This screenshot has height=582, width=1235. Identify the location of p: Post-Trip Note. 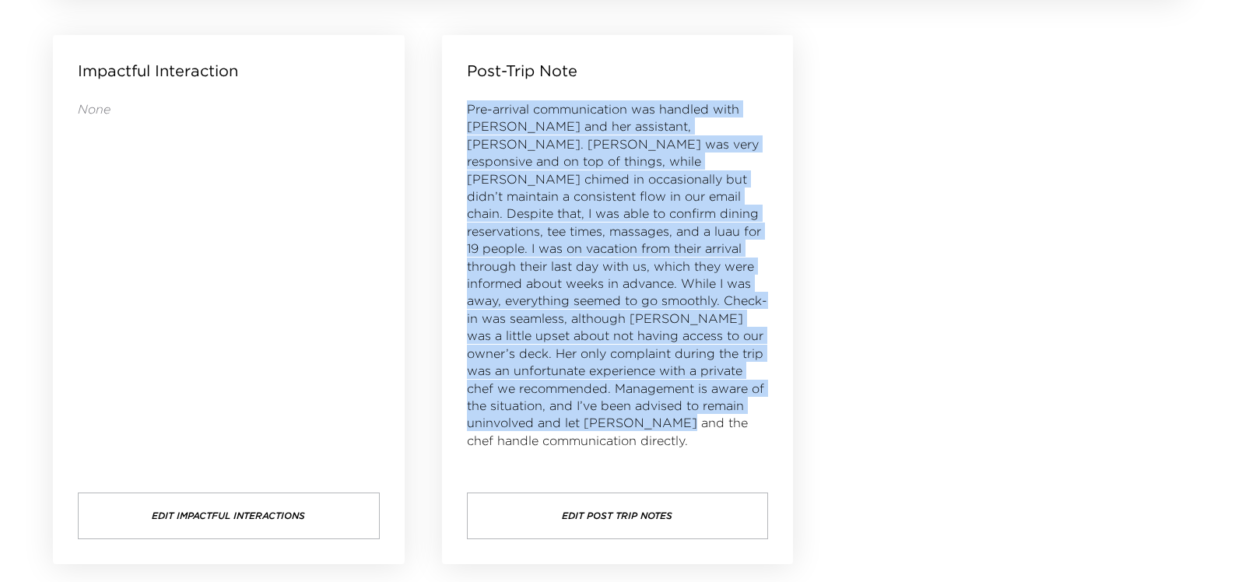
(522, 71).